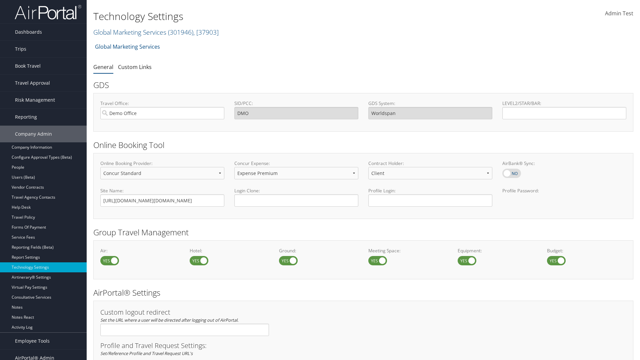  I want to click on h1: Technology Settings, so click(273, 16).